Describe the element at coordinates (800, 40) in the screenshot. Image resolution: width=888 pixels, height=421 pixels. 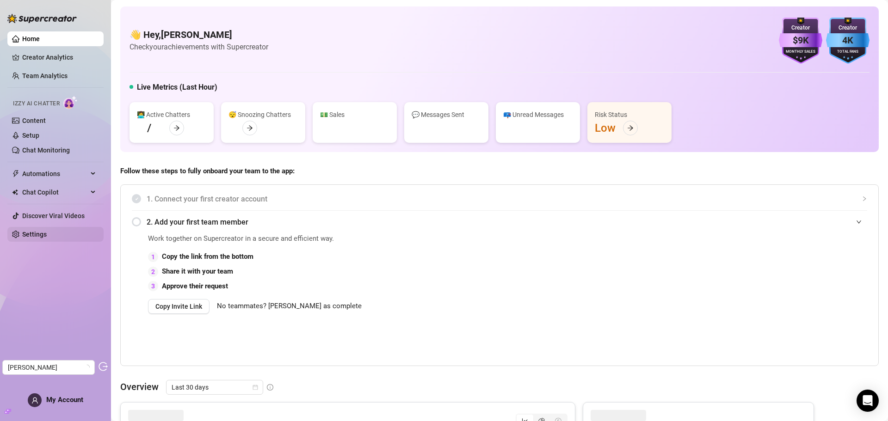
I see `div: $9K` at that location.